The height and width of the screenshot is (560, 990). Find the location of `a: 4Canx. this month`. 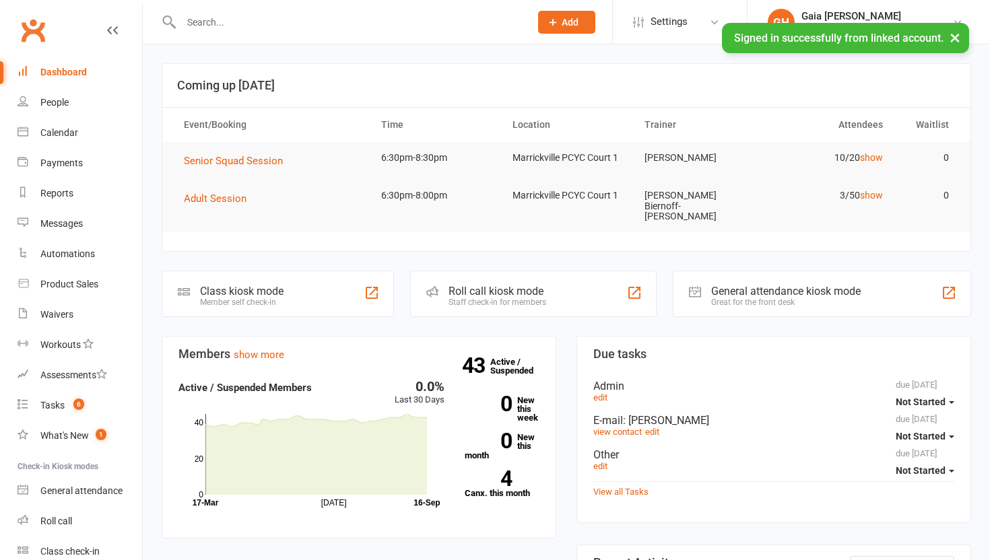

a: 4Canx. this month is located at coordinates (502, 484).